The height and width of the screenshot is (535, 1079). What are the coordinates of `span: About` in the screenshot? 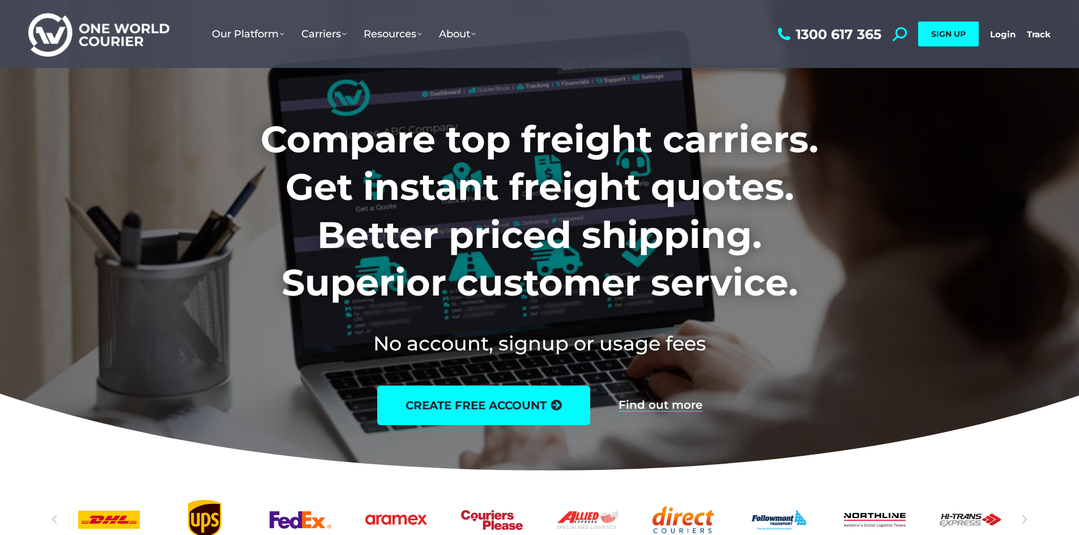 It's located at (457, 34).